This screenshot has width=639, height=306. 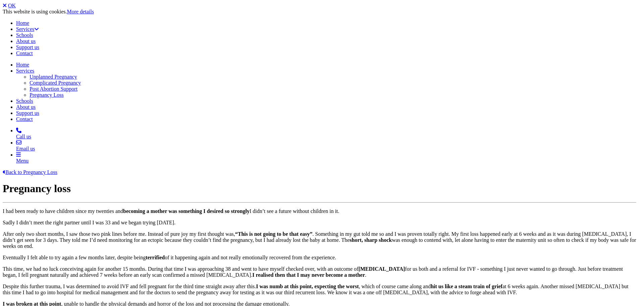 I want to click on a: Pregnancy Loss, so click(x=47, y=95).